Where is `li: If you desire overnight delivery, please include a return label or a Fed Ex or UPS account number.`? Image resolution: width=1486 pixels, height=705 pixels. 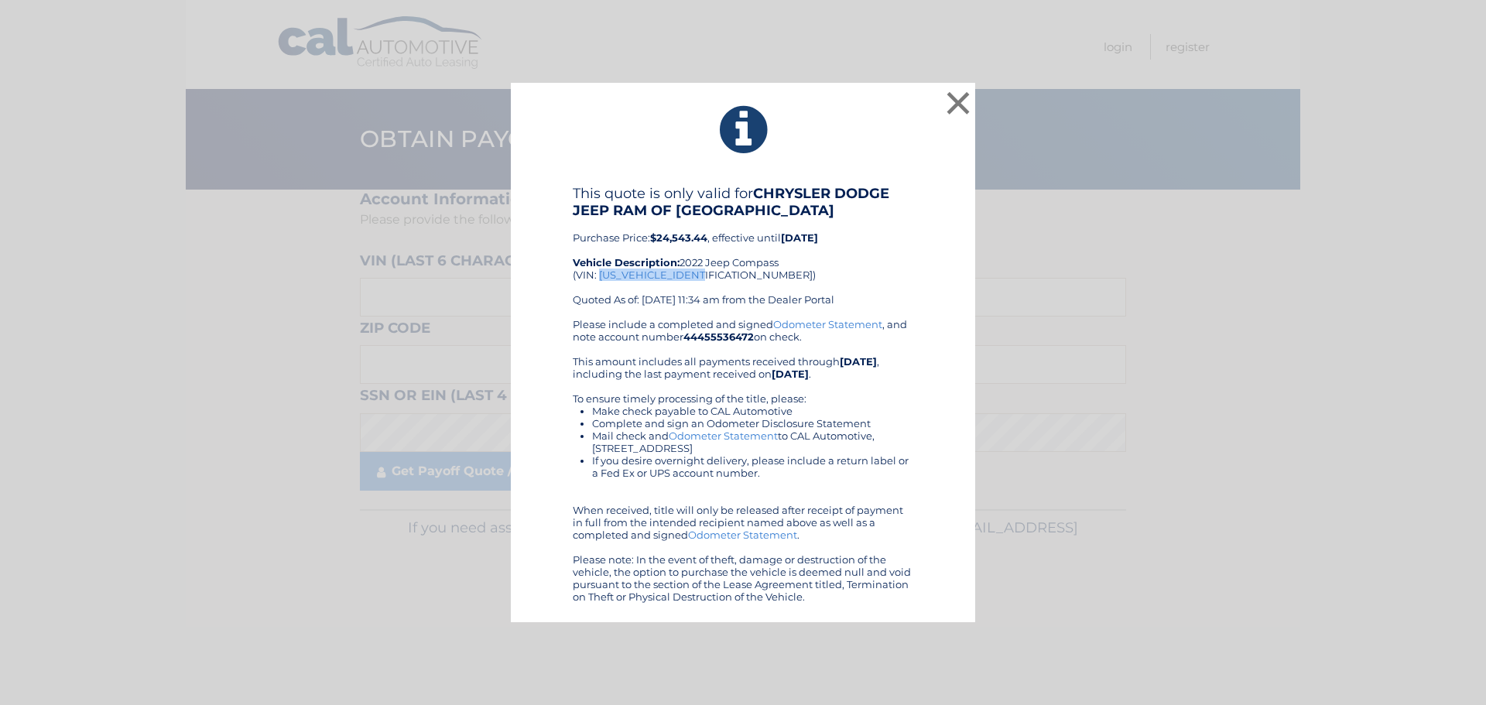
li: If you desire overnight delivery, please include a return label or a Fed Ex or UPS account number. is located at coordinates (753, 467).